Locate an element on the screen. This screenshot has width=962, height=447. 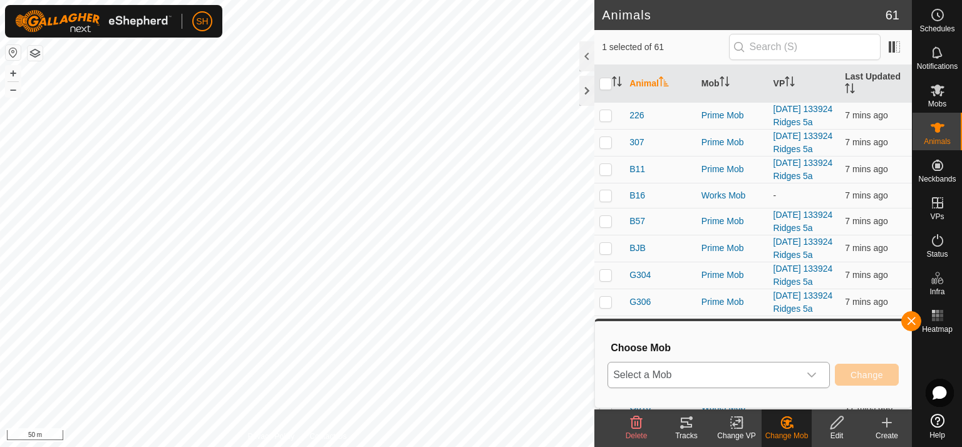
div: Tracks is located at coordinates (686, 436).